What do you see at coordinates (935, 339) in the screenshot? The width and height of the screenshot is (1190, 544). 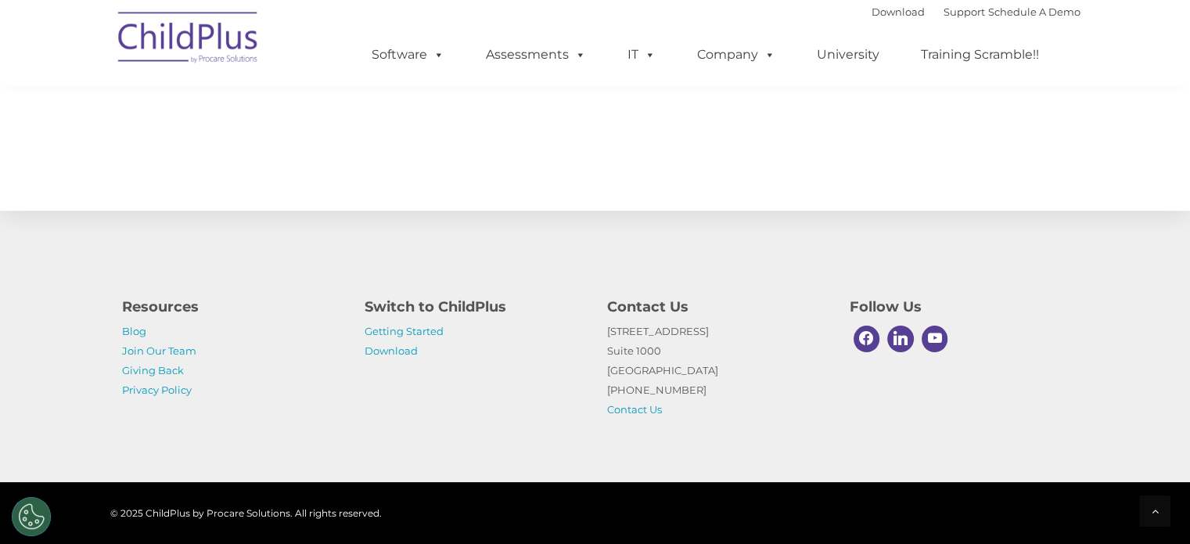 I see `a: Youtube` at bounding box center [935, 339].